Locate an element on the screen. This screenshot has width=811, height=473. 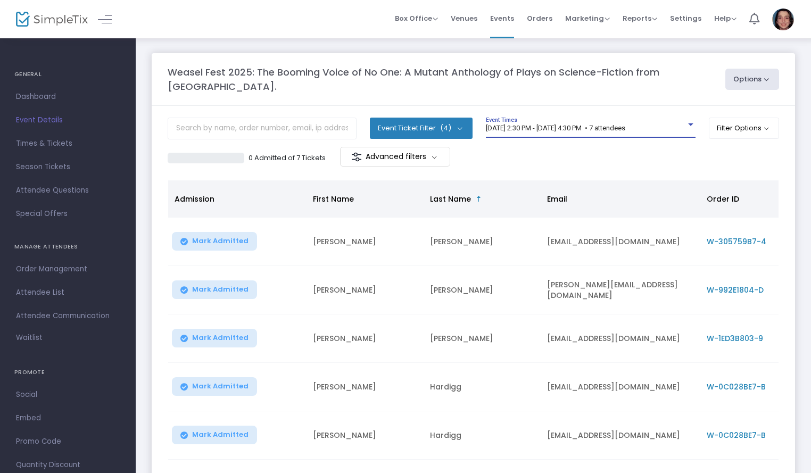
span: Order ID is located at coordinates (723, 199).